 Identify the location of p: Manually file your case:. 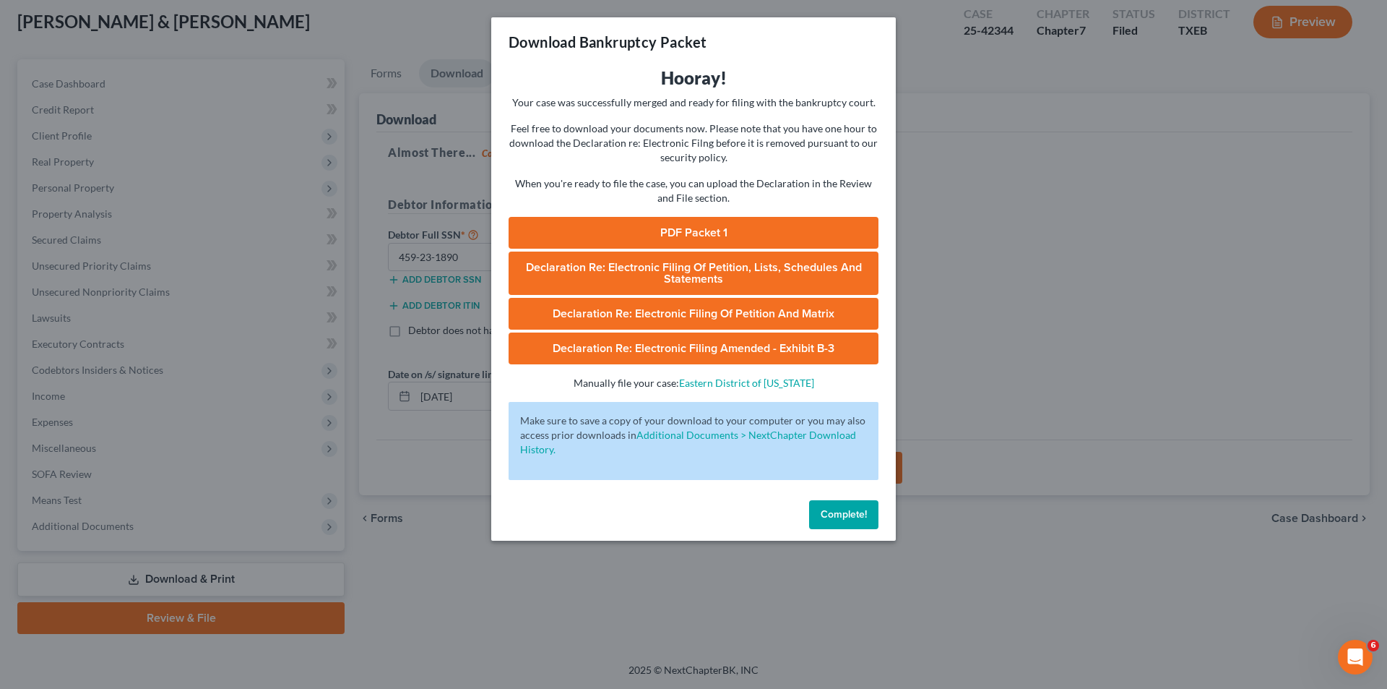
(694, 383).